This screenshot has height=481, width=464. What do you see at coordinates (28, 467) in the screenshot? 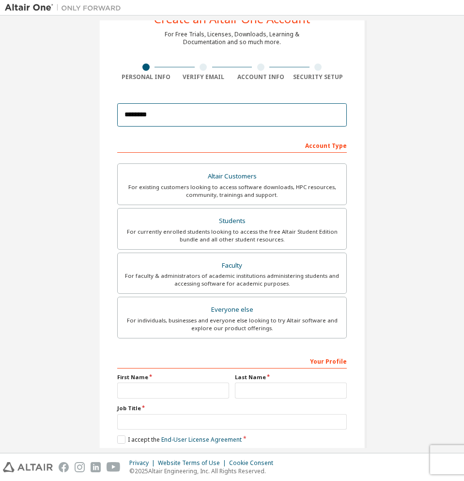
I see `img: altair_logo.svg` at bounding box center [28, 467].